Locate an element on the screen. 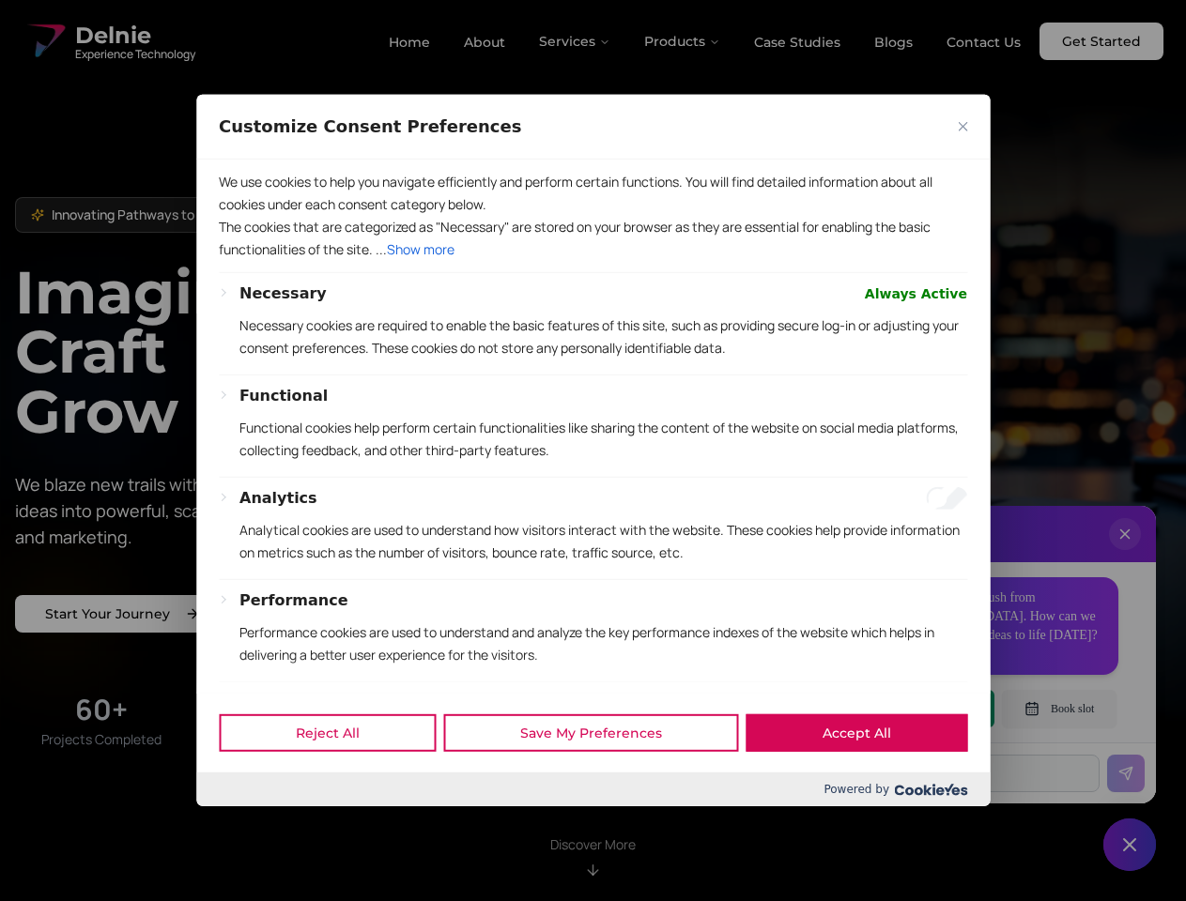 The height and width of the screenshot is (901, 1186). img: Cookieyes logo is located at coordinates (930, 789).